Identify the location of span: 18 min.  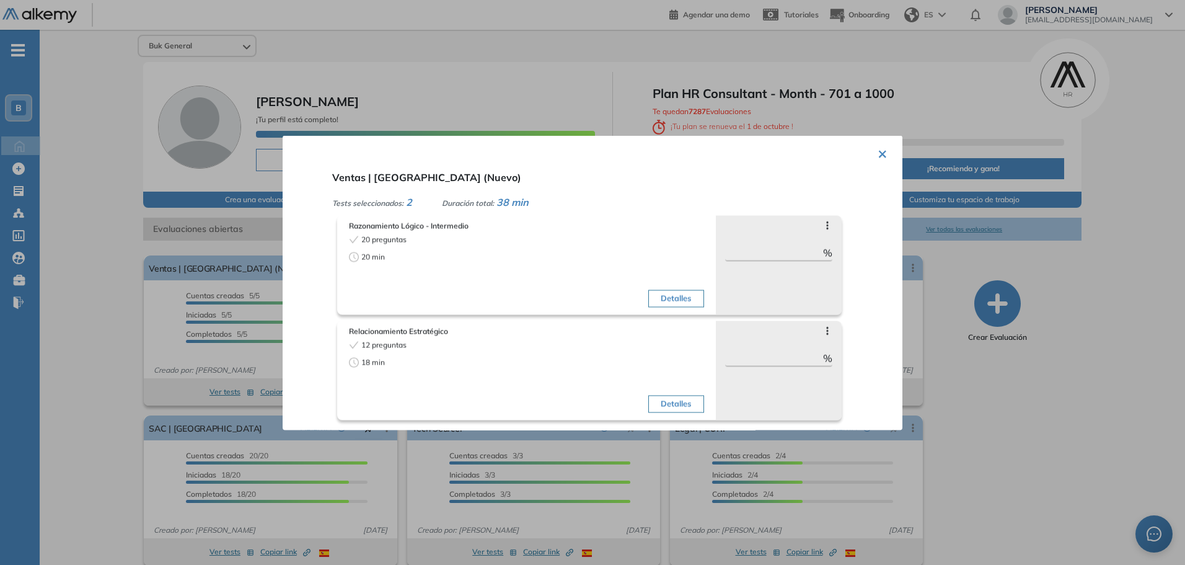
(373, 362).